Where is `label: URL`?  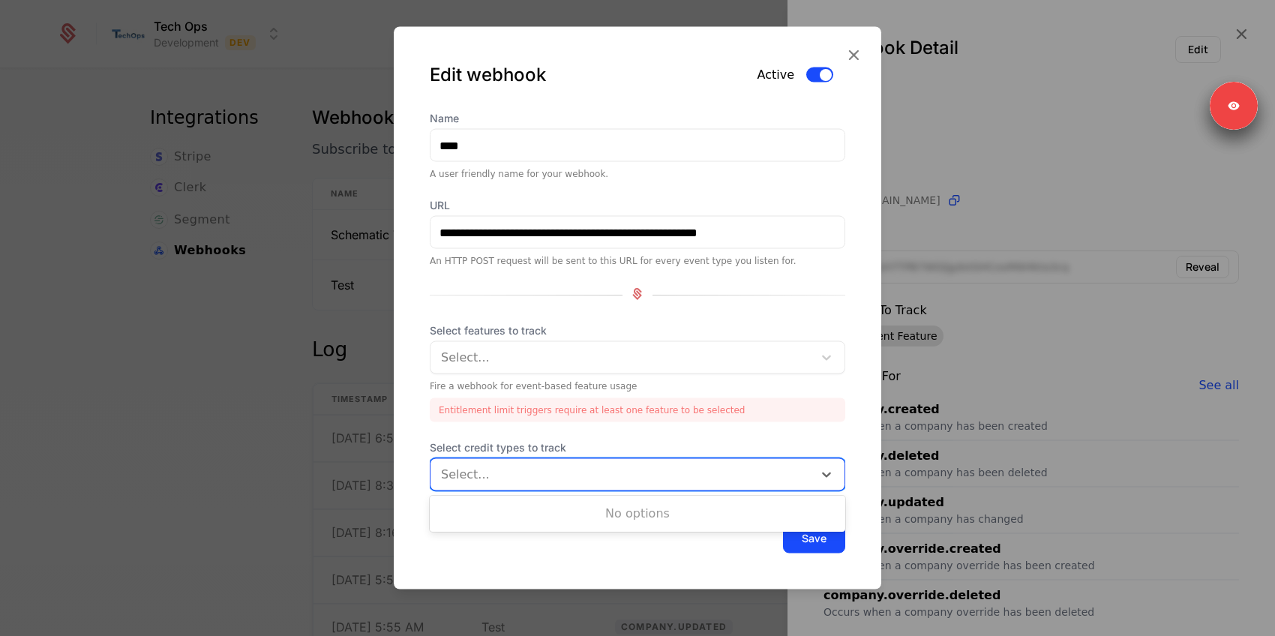
label: URL is located at coordinates (638, 206).